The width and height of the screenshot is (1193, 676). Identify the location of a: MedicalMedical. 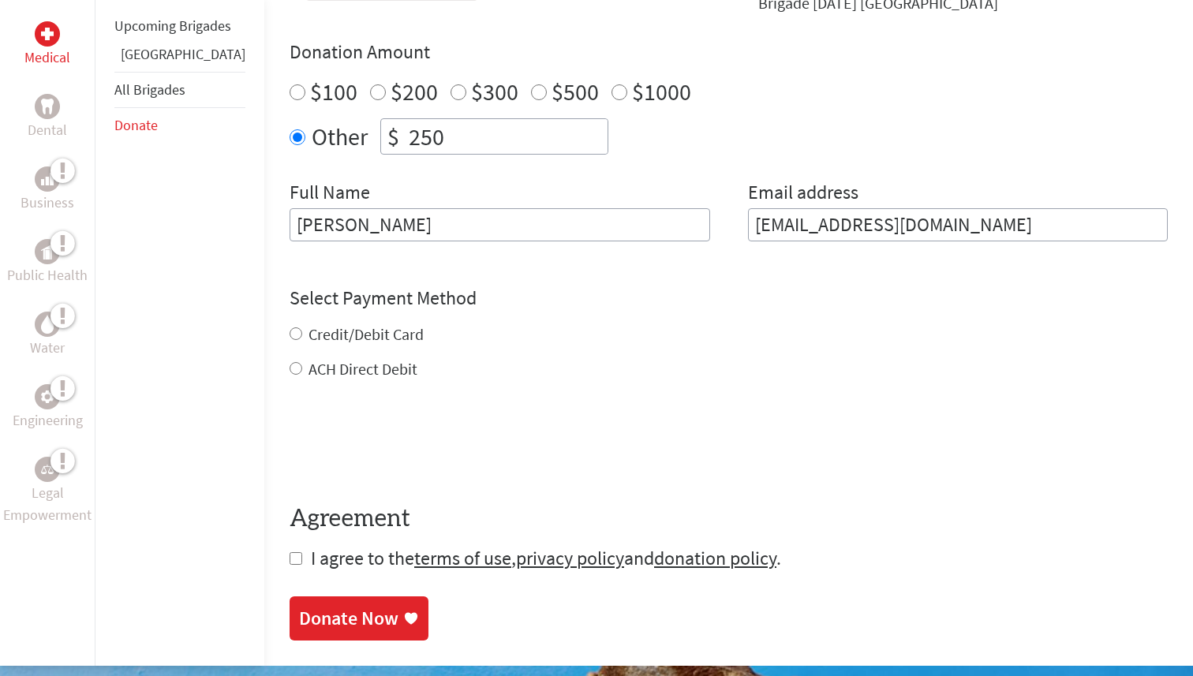
(47, 45).